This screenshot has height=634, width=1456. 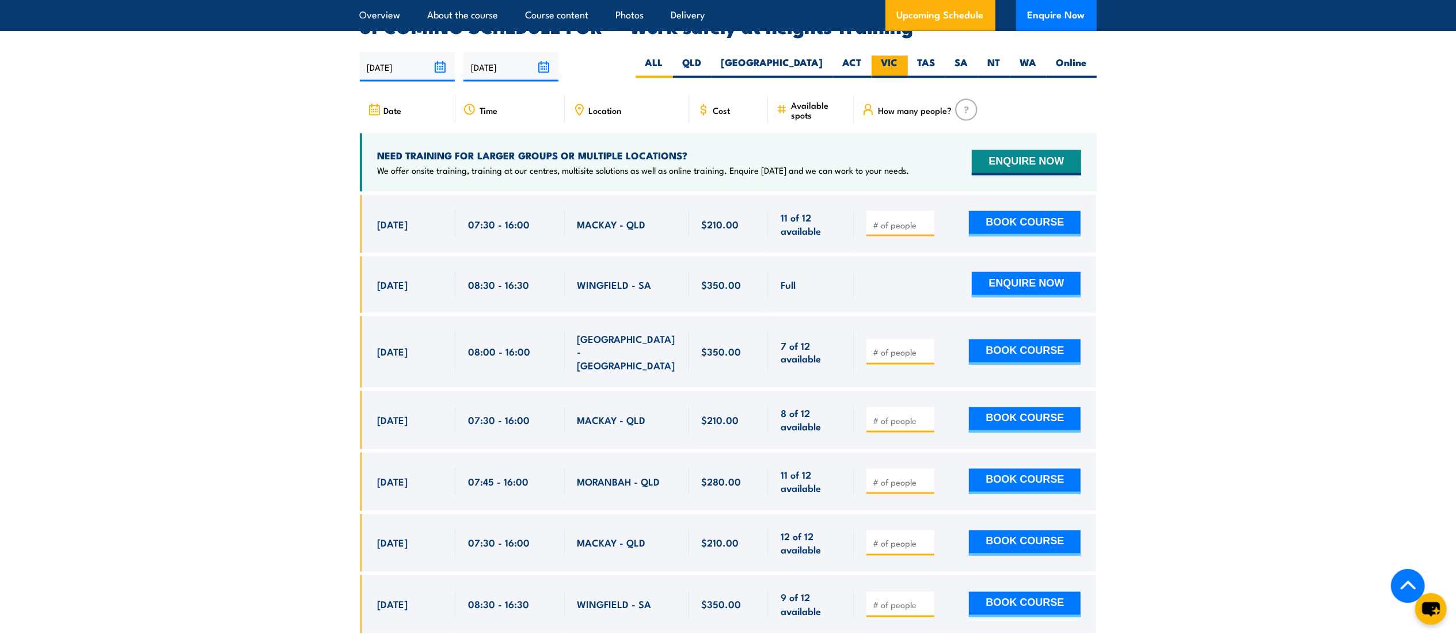 What do you see at coordinates (643, 170) in the screenshot?
I see `p: We offer onsite training, training at our centres, multisite solutions as well as online training...` at bounding box center [643, 170].